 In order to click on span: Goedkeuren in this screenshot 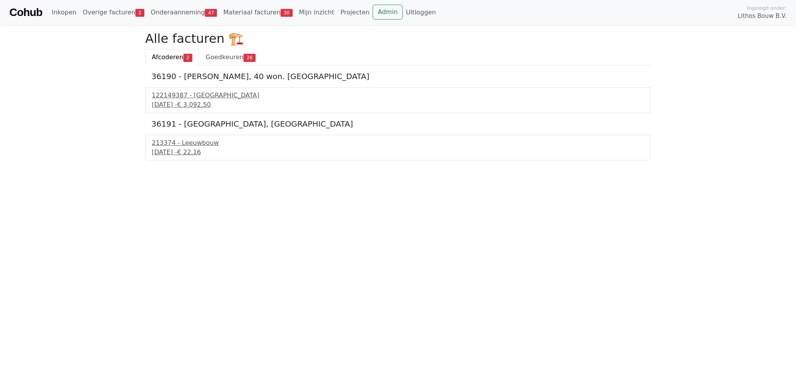, I will do `click(224, 57)`.